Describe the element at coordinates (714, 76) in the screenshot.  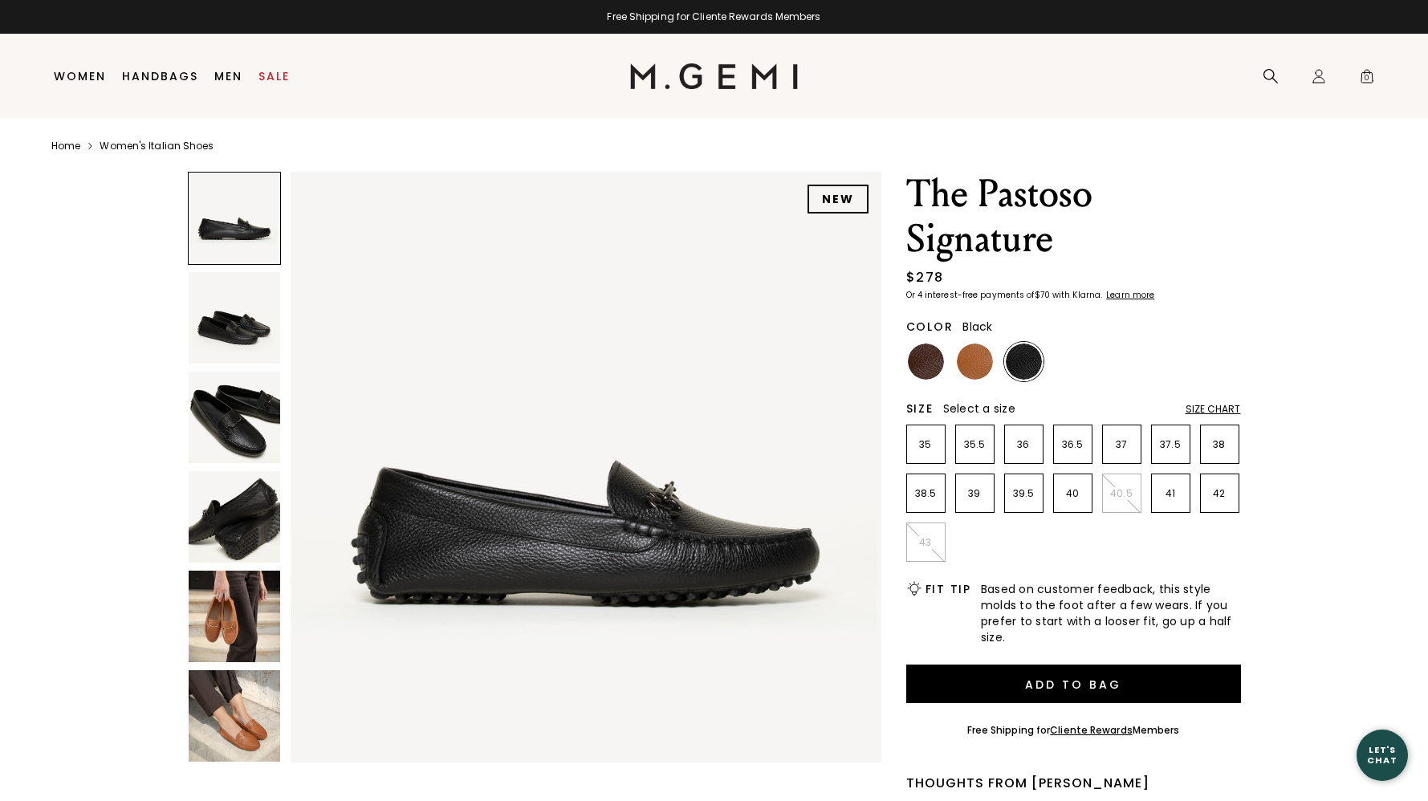
I see `img: M.Gemi` at that location.